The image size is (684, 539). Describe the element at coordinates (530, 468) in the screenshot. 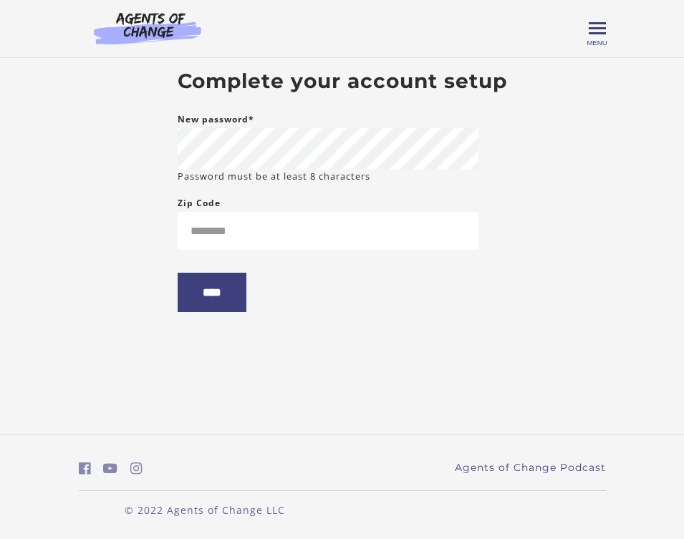

I see `a: Agents of Change Podcast` at that location.